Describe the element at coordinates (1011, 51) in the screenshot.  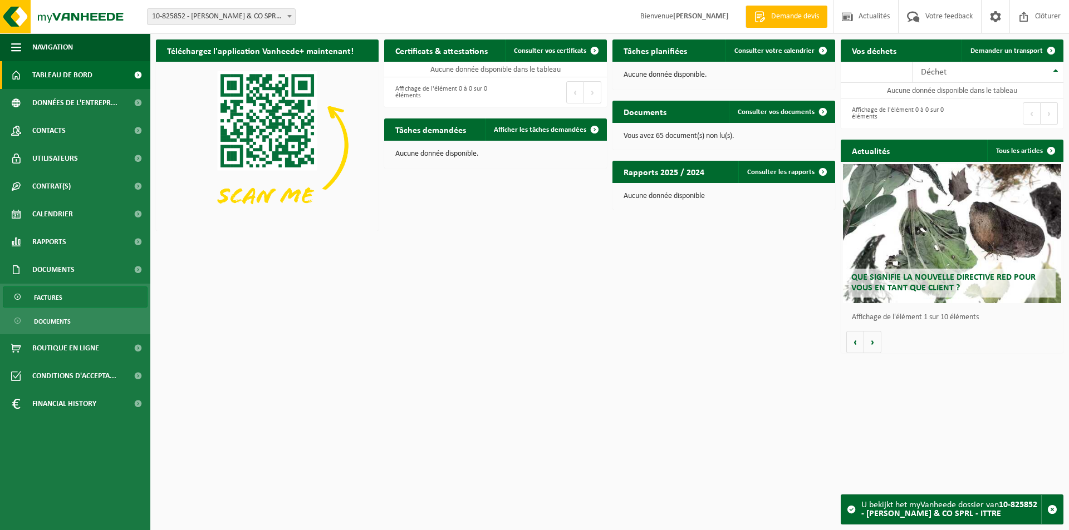
I see `a: Demander un transport` at that location.